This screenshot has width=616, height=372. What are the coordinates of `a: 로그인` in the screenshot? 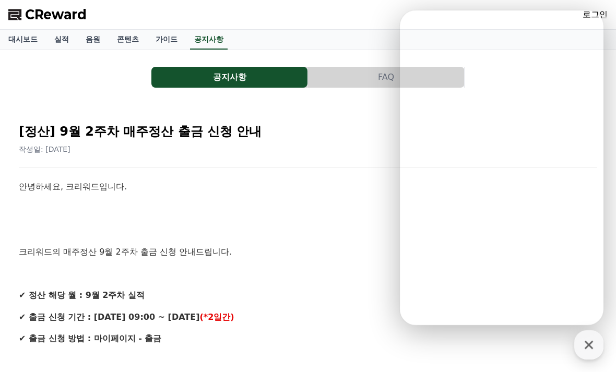 It's located at (595, 15).